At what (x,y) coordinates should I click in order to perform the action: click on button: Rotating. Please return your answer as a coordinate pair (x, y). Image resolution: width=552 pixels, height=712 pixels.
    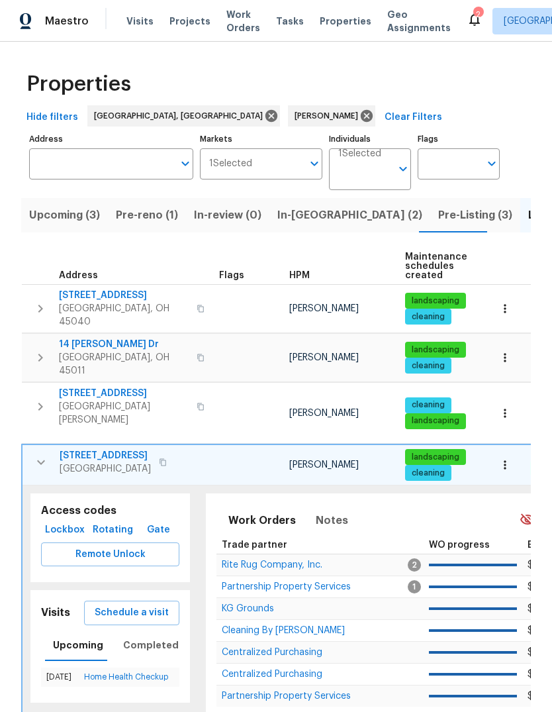
    Looking at the image, I should click on (113, 530).